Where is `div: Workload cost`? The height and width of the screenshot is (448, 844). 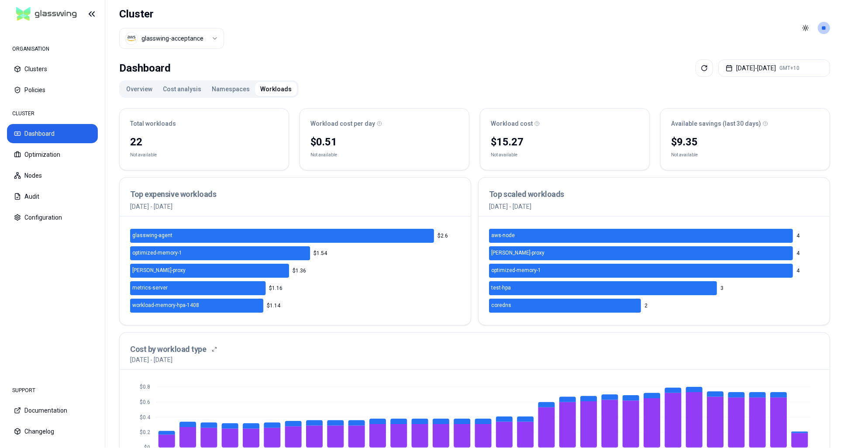 div: Workload cost is located at coordinates (564, 124).